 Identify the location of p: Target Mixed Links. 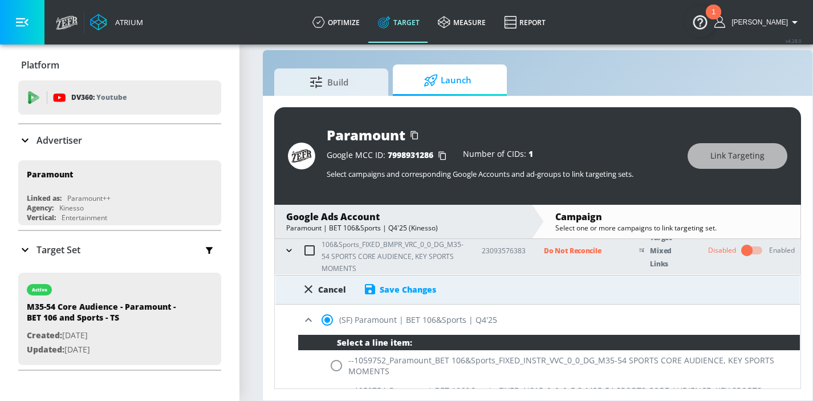
(669, 250).